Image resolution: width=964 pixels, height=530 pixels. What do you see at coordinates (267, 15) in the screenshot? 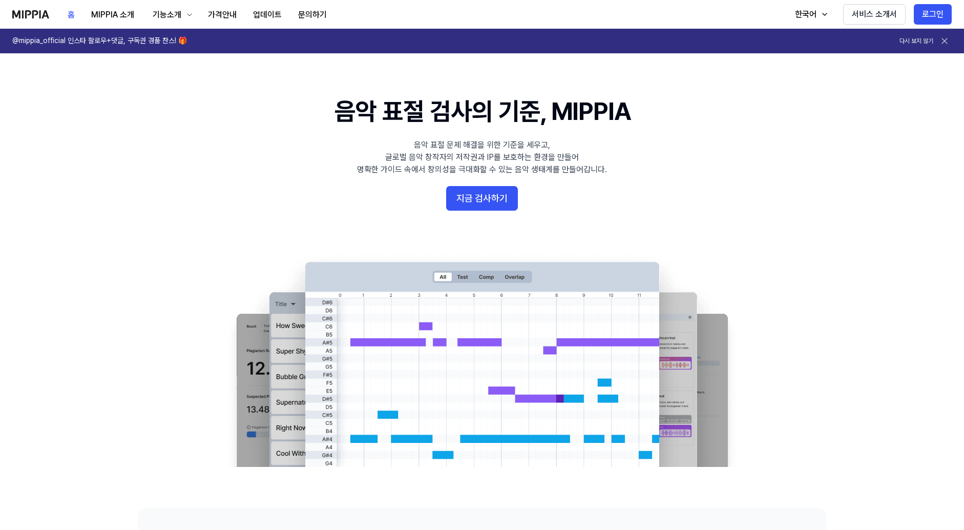
I see `button: 업데이트` at bounding box center [267, 15].